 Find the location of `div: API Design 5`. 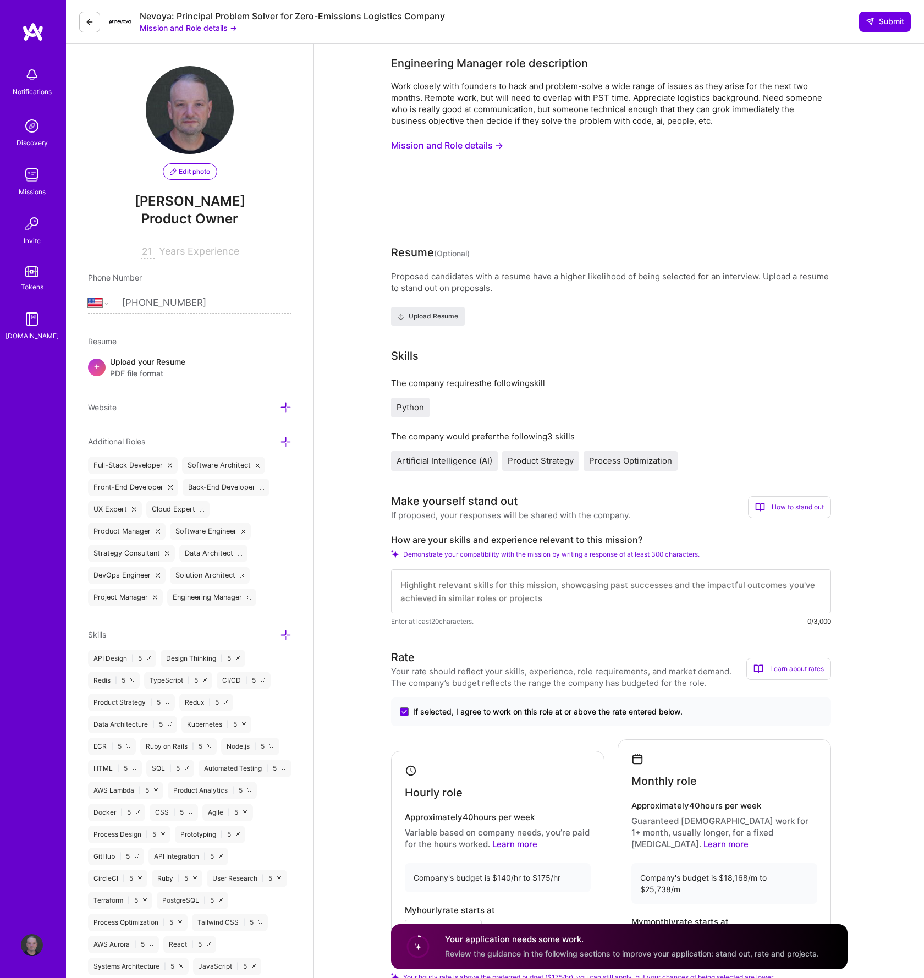

div: API Design 5 is located at coordinates (122, 658).